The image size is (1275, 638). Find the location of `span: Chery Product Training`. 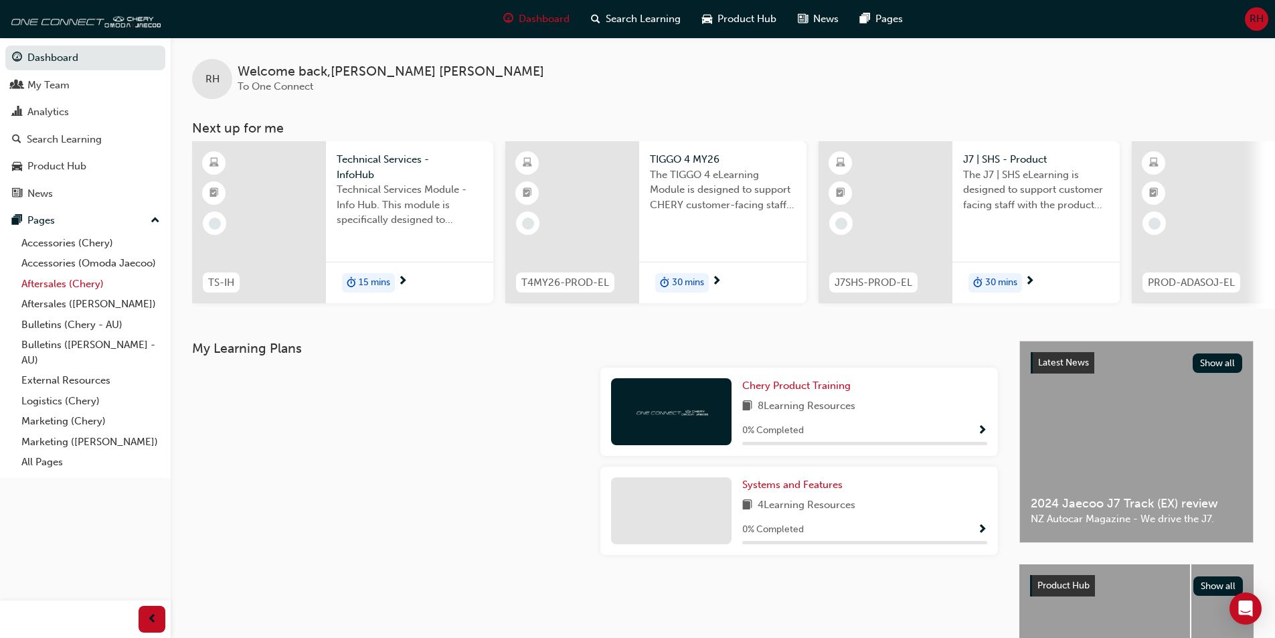

span: Chery Product Training is located at coordinates (796, 385).